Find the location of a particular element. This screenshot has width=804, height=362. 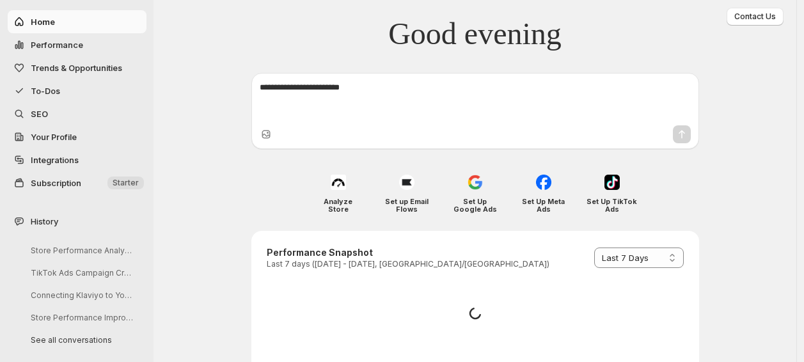

a: SEO is located at coordinates (77, 114).